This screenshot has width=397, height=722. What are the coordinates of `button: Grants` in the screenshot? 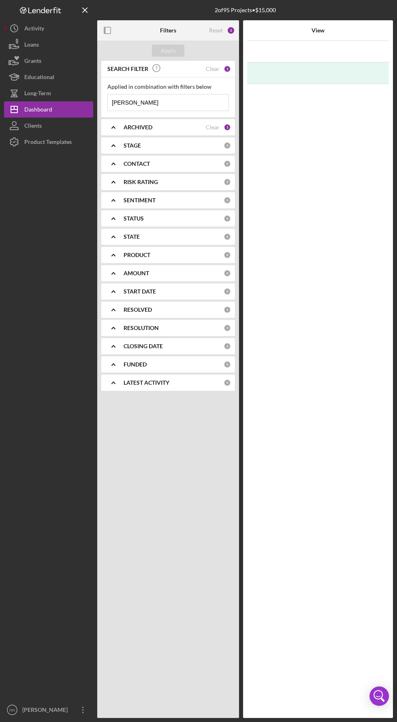 It's located at (49, 61).